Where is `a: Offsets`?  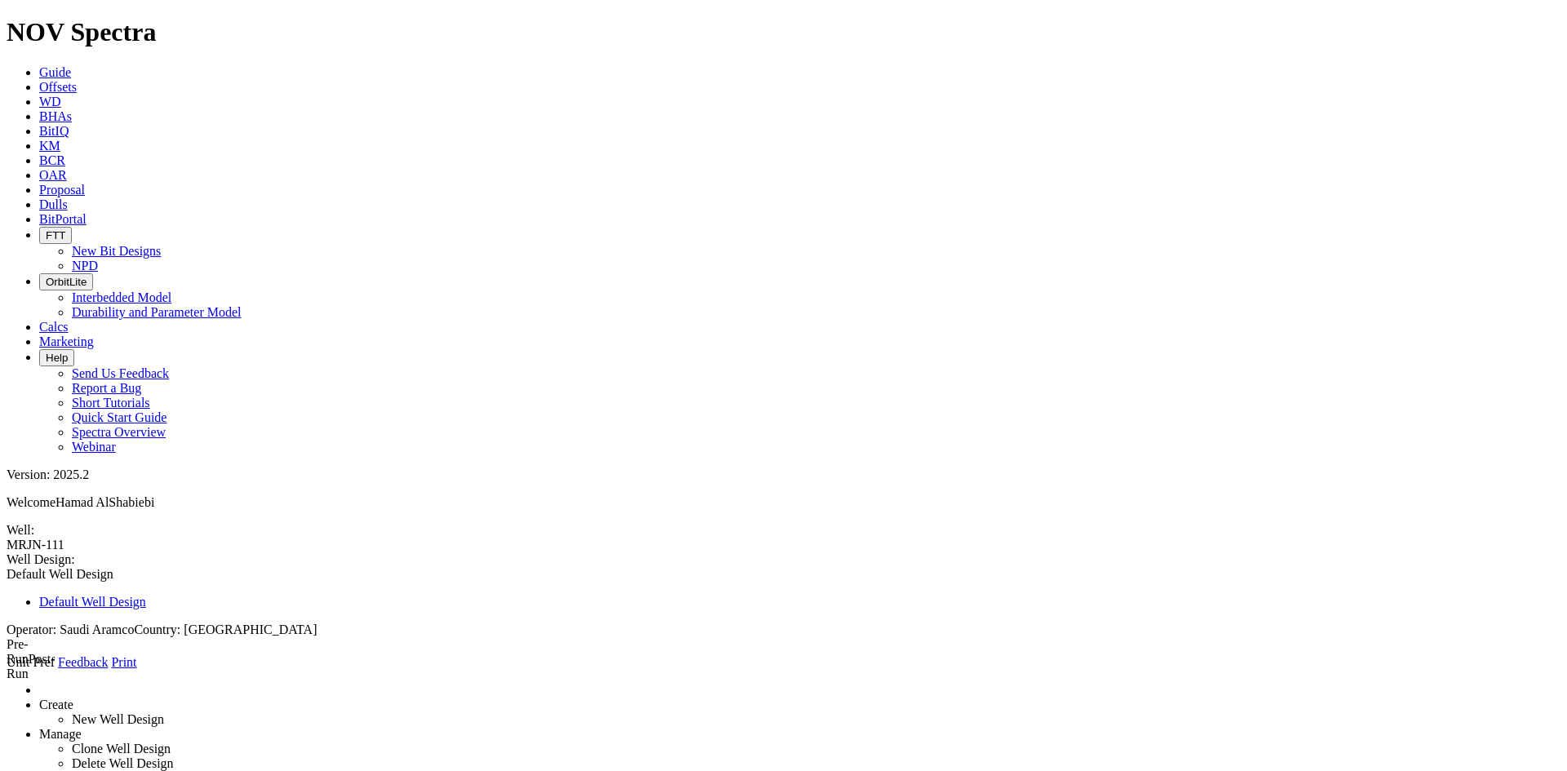 a: Offsets is located at coordinates (58, 87).